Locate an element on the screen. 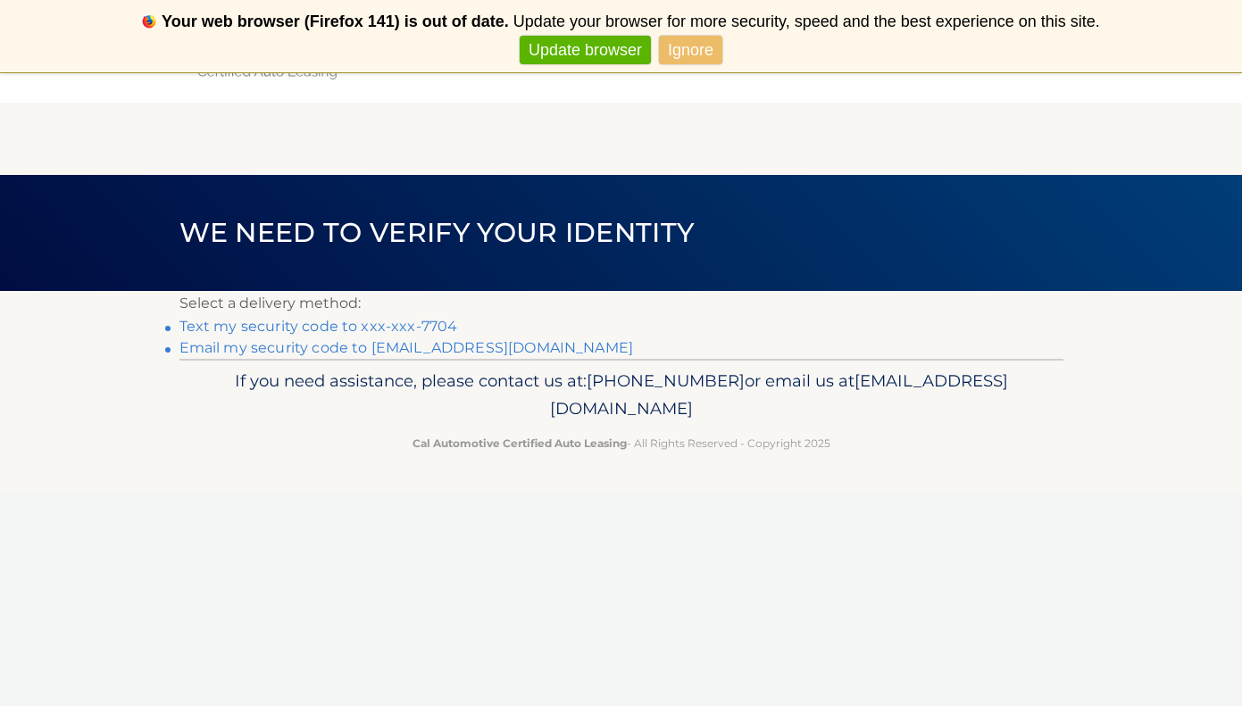 Image resolution: width=1242 pixels, height=706 pixels. a: Update browser is located at coordinates (585, 50).